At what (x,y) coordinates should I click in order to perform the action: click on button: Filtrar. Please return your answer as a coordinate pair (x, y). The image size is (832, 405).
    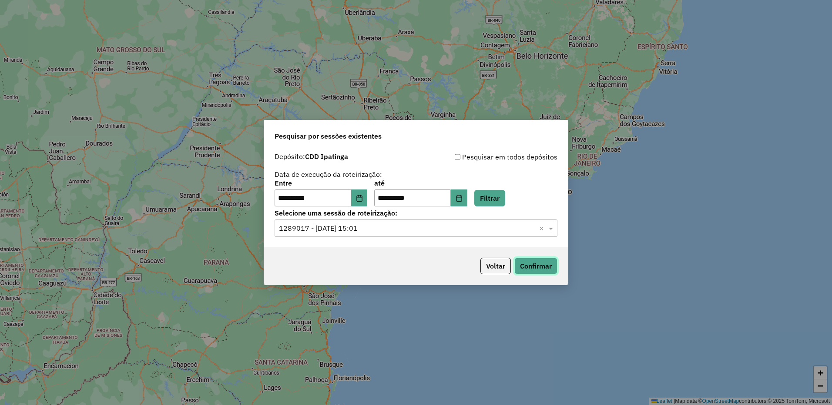
    Looking at the image, I should click on (489, 198).